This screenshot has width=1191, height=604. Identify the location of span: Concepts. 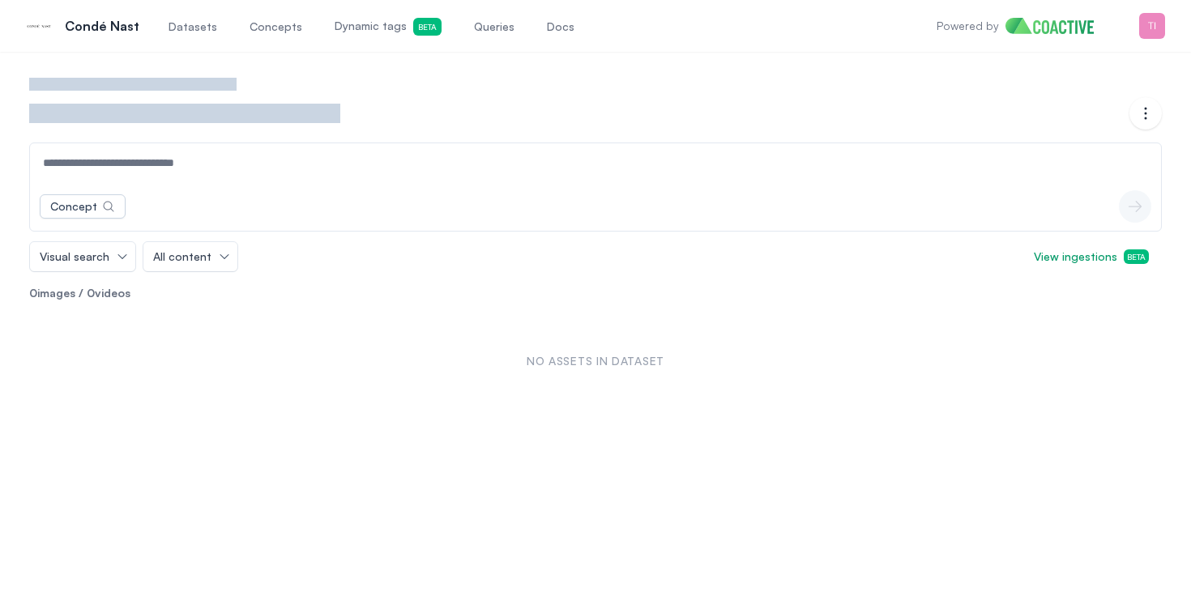
(275, 27).